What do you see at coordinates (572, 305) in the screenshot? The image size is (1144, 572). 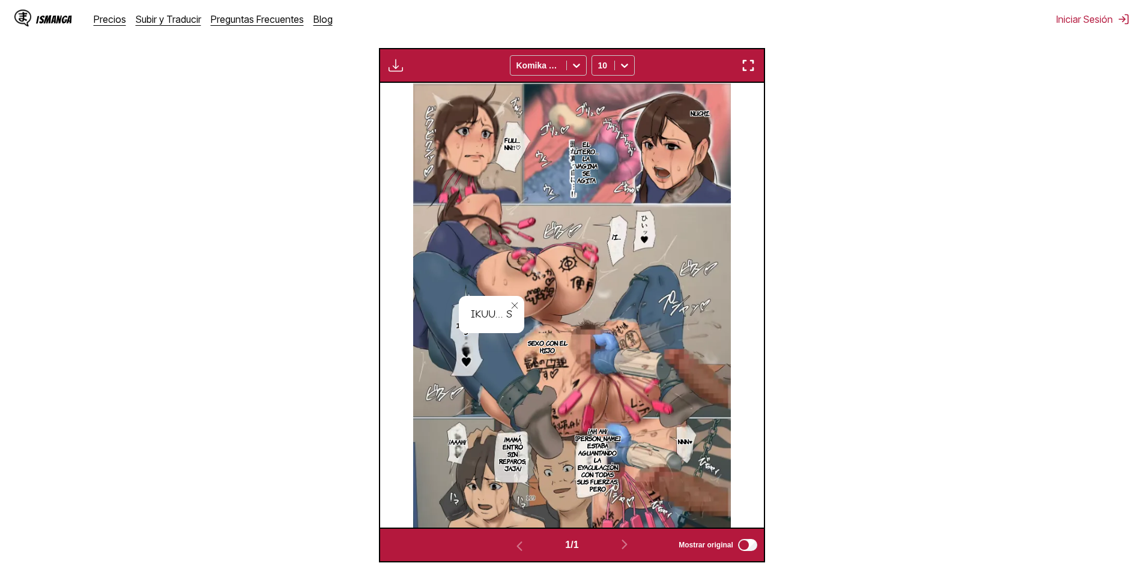 I see `img: Manga Panel` at bounding box center [572, 305].